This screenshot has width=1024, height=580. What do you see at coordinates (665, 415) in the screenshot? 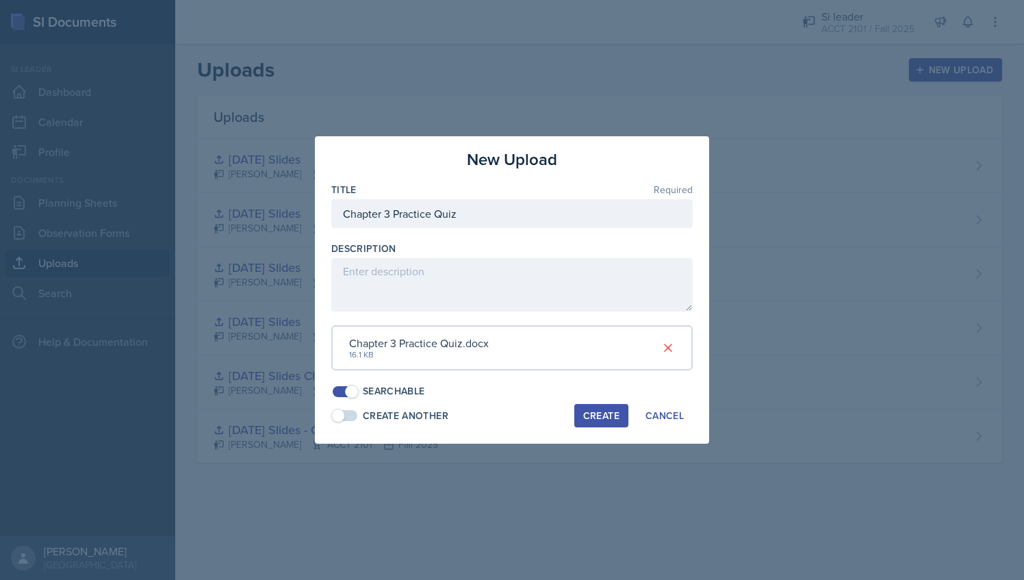
I see `button: Cancel` at bounding box center [665, 415].